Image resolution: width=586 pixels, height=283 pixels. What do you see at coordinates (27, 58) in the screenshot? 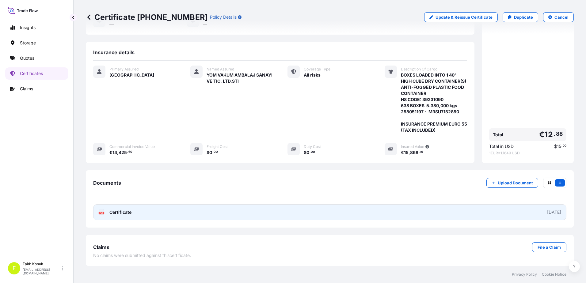
I see `p: Quotes` at bounding box center [27, 58].